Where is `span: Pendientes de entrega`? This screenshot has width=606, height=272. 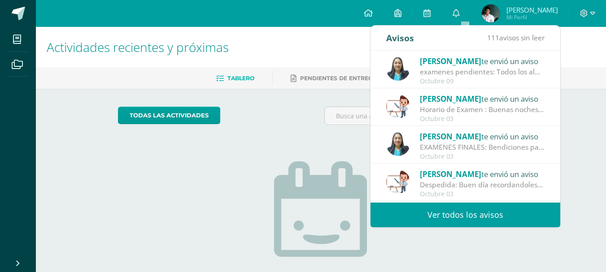
span: Pendientes de entrega is located at coordinates (338, 78).